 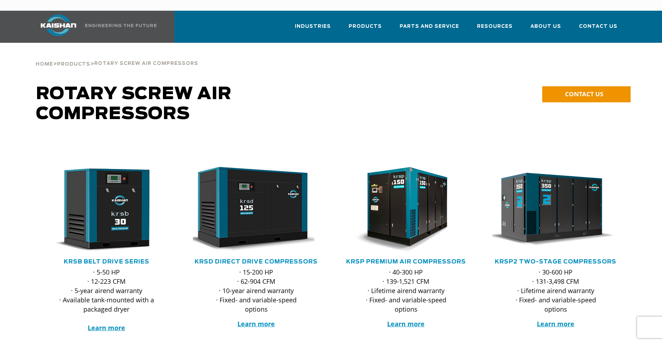 I want to click on a: Parts and Service, so click(x=429, y=29).